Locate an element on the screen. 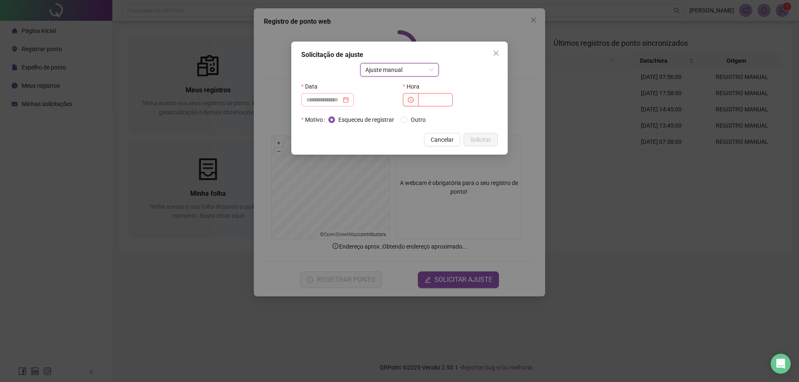 The image size is (799, 382). span: Outro is located at coordinates (418, 120).